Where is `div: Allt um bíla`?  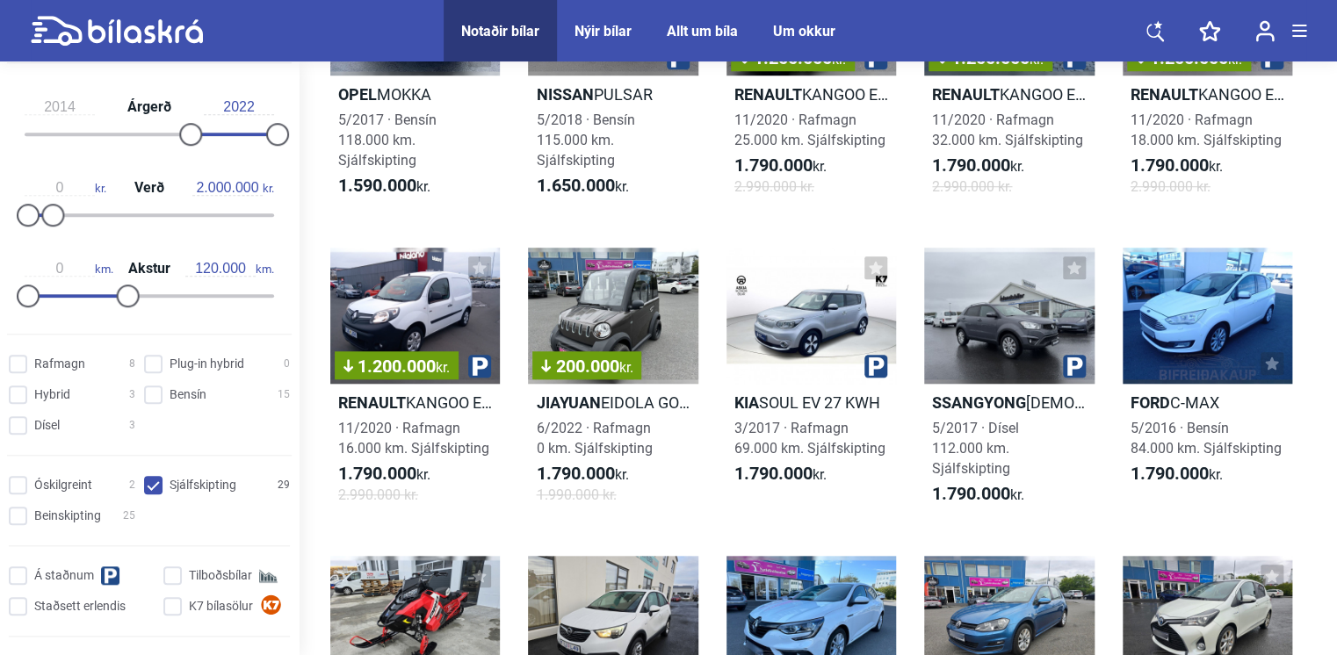 div: Allt um bíla is located at coordinates (702, 31).